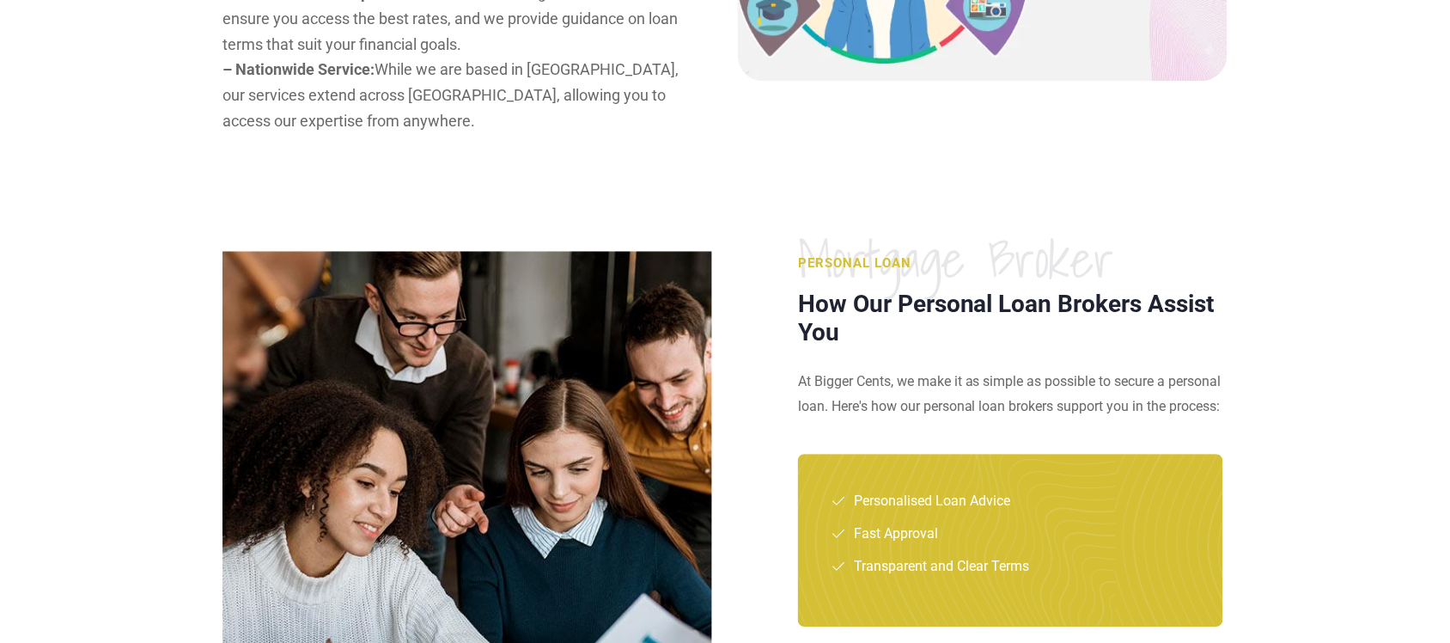  Describe the element at coordinates (298, 69) in the screenshot. I see `strong: – Nationwide Service:` at that location.